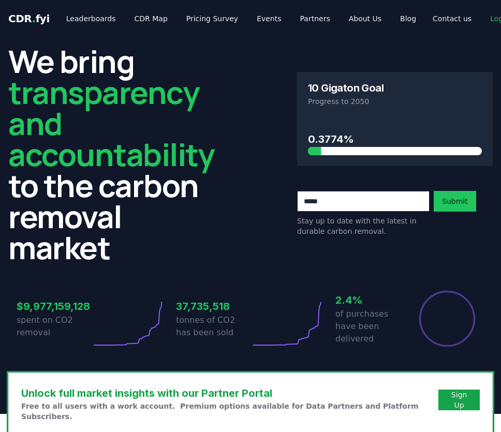 This screenshot has height=432, width=501. I want to click on h3: Unlock full market insights with our Partner Portal, so click(230, 394).